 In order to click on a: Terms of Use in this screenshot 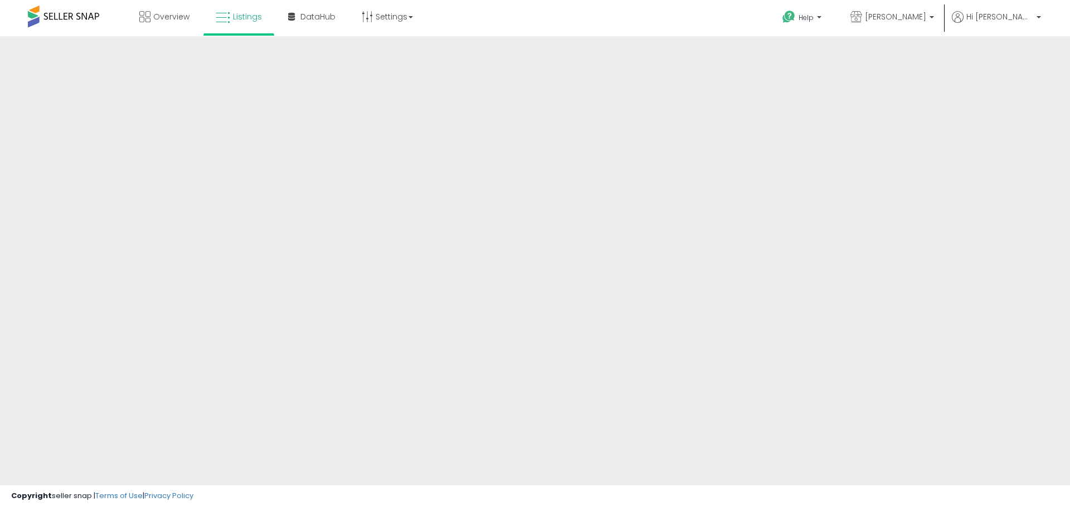, I will do `click(119, 496)`.